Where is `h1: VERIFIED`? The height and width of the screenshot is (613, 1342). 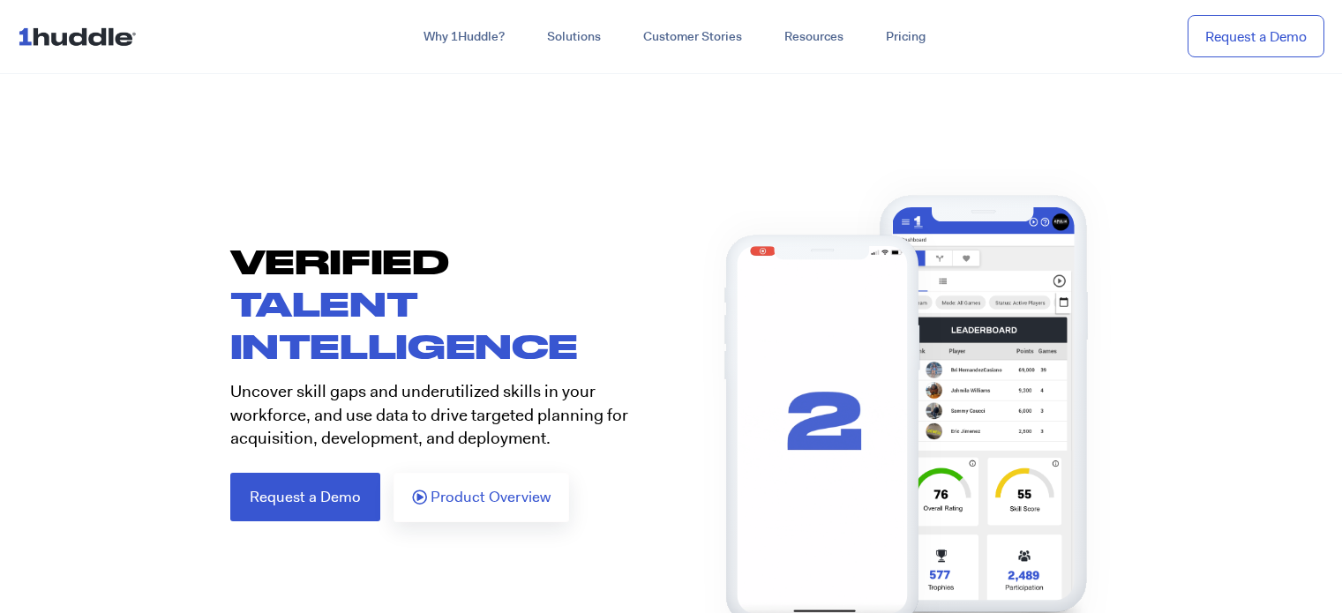
h1: VERIFIED is located at coordinates (451, 303).